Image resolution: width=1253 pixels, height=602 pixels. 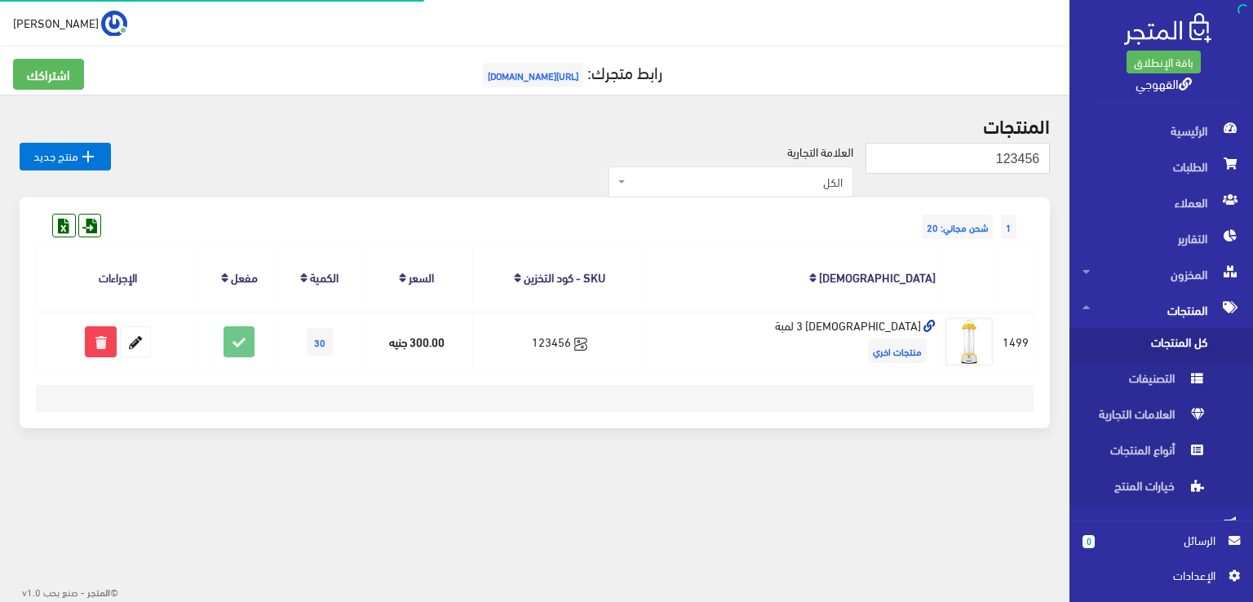 What do you see at coordinates (1161, 579) in the screenshot?
I see `a: اﻹعدادات` at bounding box center [1161, 579].